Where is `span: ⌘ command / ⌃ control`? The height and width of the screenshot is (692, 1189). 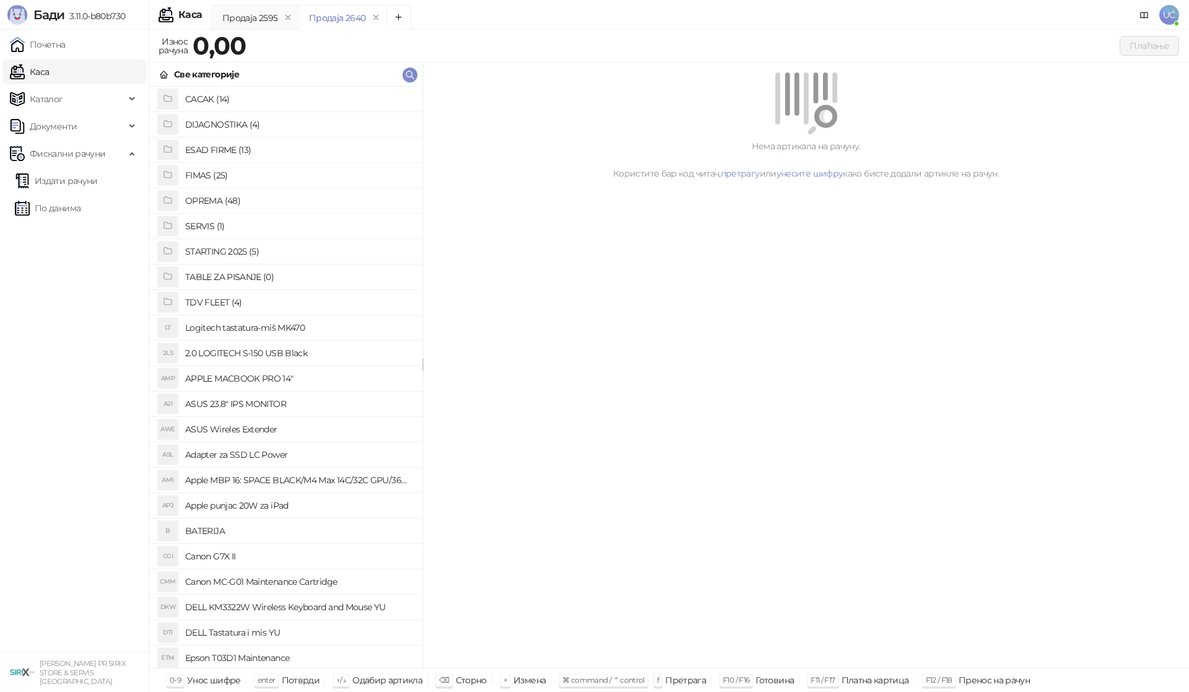 span: ⌘ command / ⌃ control is located at coordinates (603, 680).